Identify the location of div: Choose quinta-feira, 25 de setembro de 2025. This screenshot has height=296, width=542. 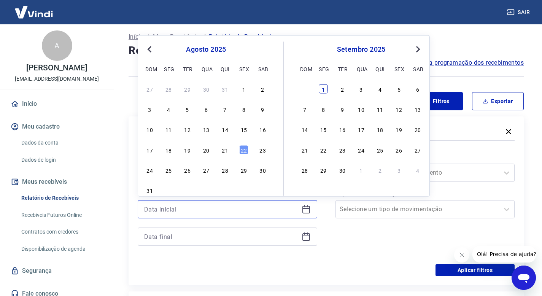
(380, 150).